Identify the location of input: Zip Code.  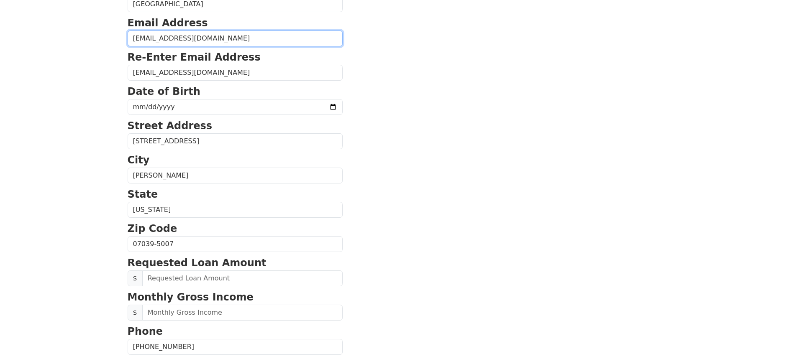
(235, 244).